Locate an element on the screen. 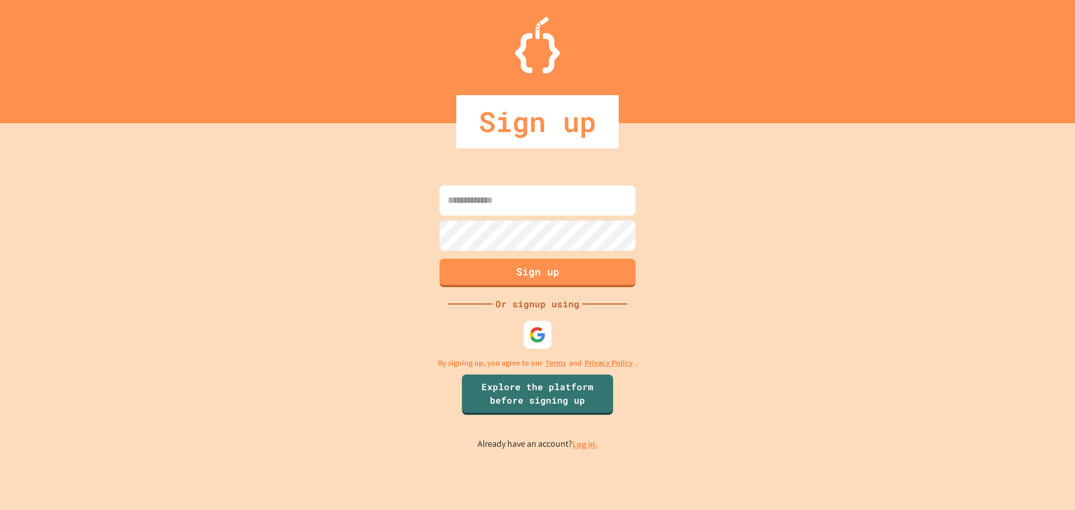 The image size is (1075, 510). p: Already have an account? is located at coordinates (537, 444).